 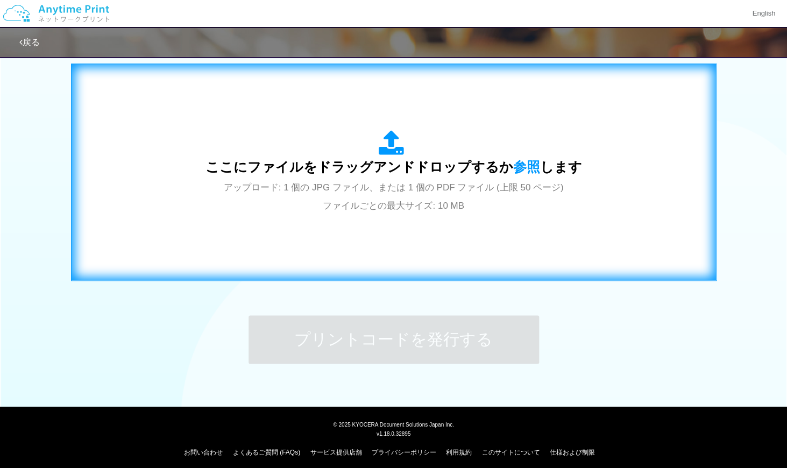 What do you see at coordinates (572, 452) in the screenshot?
I see `a: 仕様および制限` at bounding box center [572, 452].